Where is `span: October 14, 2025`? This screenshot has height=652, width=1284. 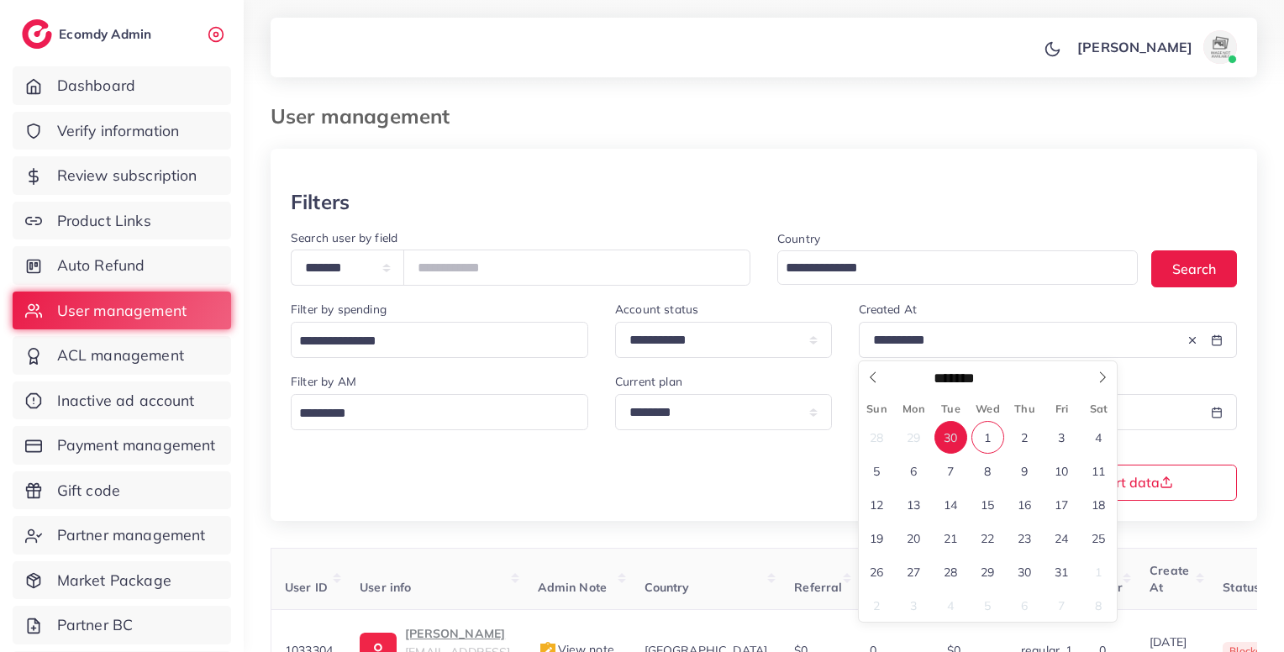 span: October 14, 2025 is located at coordinates (950, 504).